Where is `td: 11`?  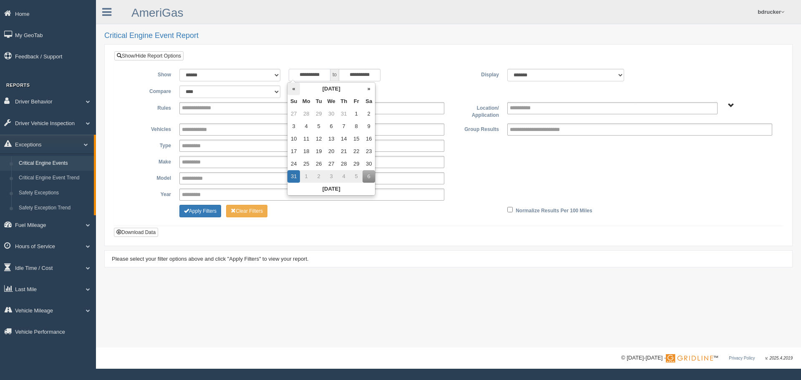
td: 11 is located at coordinates (306, 139).